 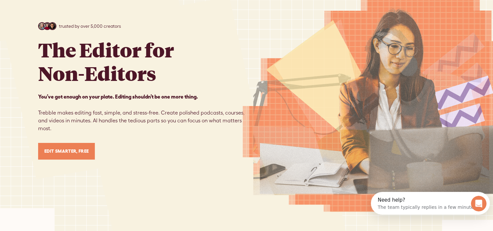 I want to click on h1: The Editor for Non-Editors, so click(x=106, y=61).